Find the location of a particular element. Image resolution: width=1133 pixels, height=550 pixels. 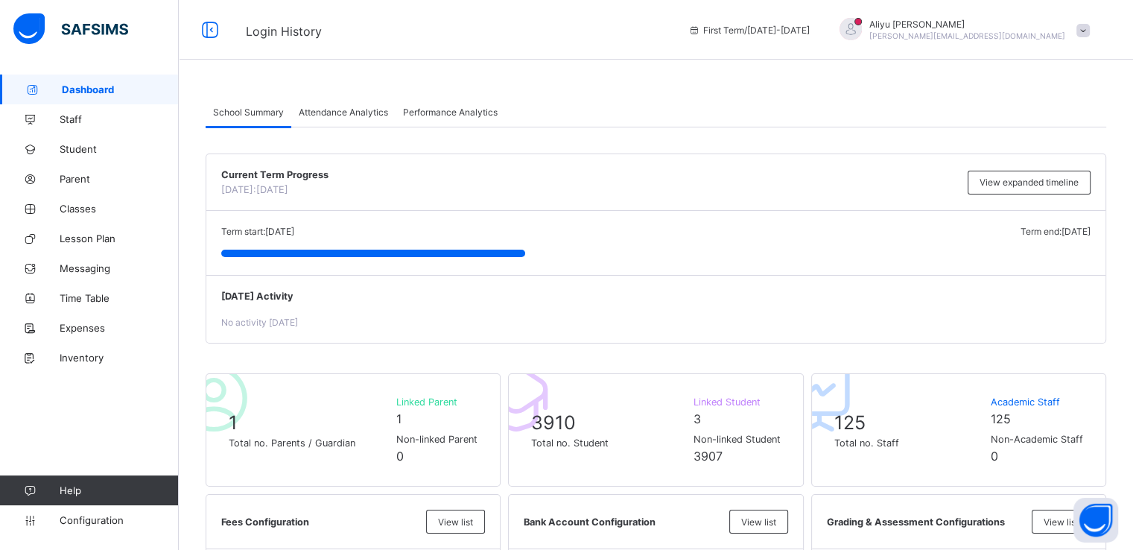

span: Messaging is located at coordinates (119, 268).